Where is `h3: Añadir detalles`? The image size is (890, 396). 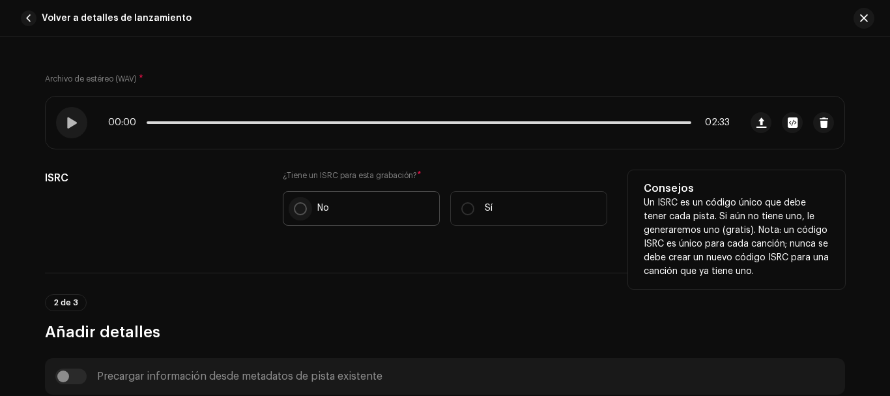 h3: Añadir detalles is located at coordinates (445, 332).